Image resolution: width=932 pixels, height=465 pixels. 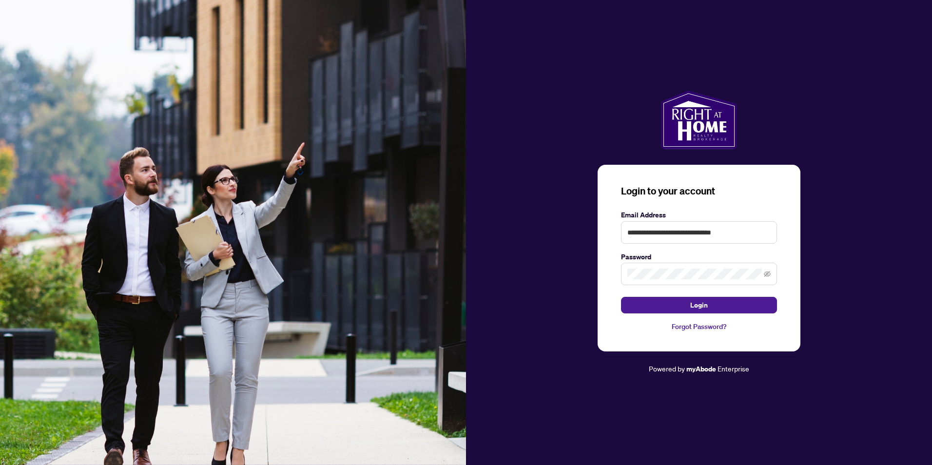 What do you see at coordinates (699, 305) in the screenshot?
I see `span: Login` at bounding box center [699, 305].